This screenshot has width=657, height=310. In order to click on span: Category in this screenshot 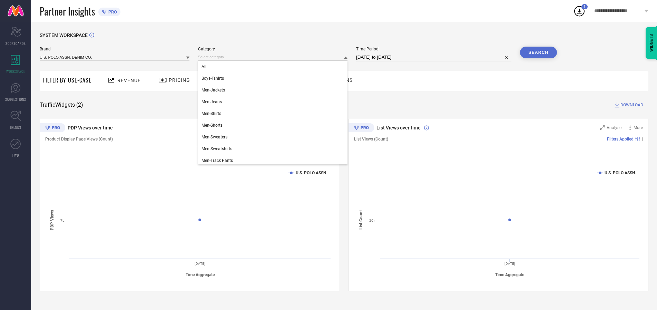, I will do `click(273, 49)`.